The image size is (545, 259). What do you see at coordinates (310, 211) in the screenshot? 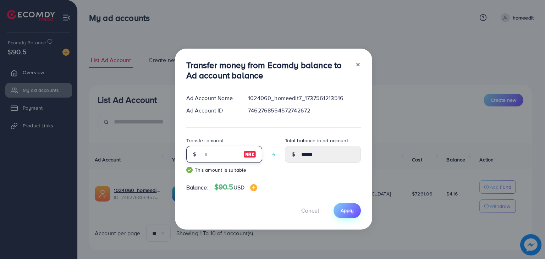
I see `span: Cancel` at bounding box center [310, 211].